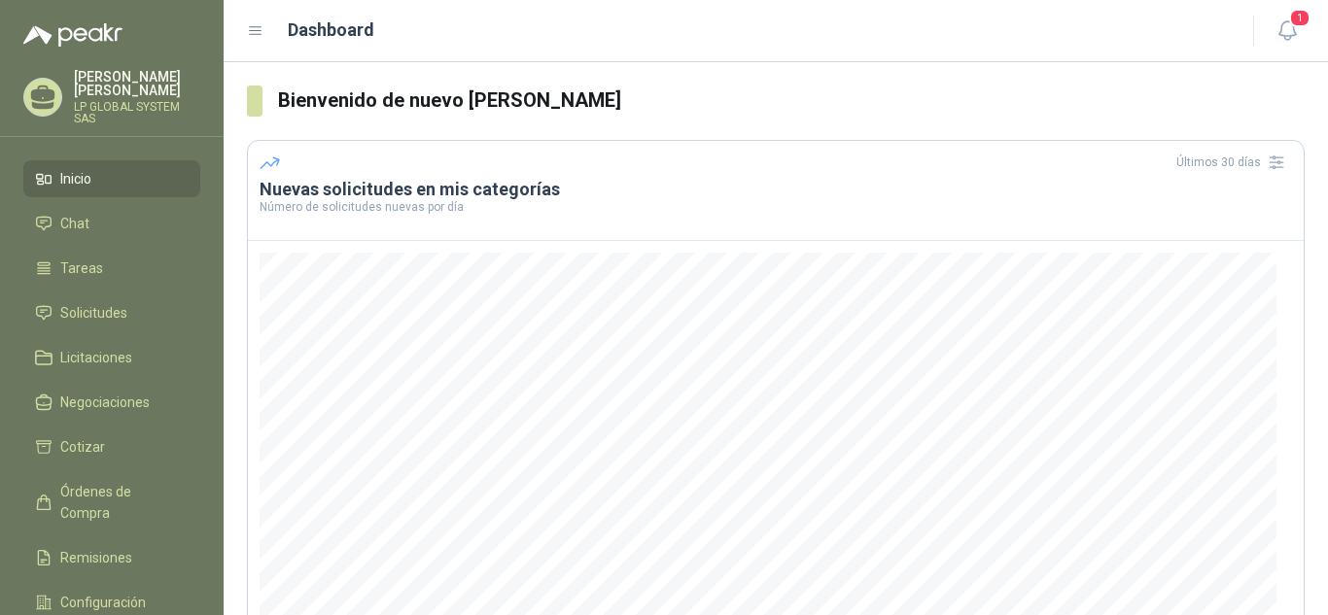 Image resolution: width=1328 pixels, height=615 pixels. I want to click on span: Inicio, so click(76, 179).